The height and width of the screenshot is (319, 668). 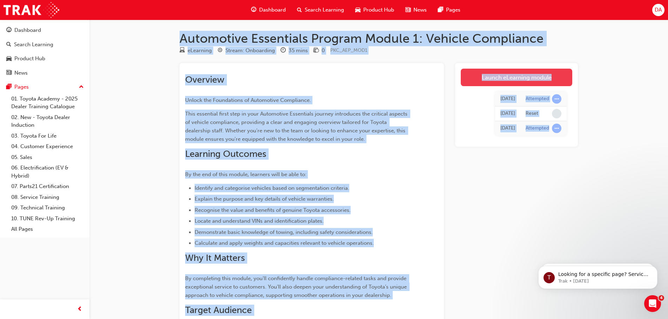 I want to click on a: 06. Electrification (EV & Hybrid), so click(x=47, y=172).